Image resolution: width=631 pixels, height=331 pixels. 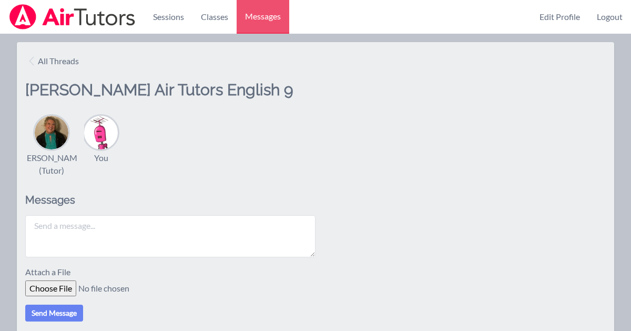 What do you see at coordinates (101, 132) in the screenshot?
I see `img: Charlie Dickens` at bounding box center [101, 132].